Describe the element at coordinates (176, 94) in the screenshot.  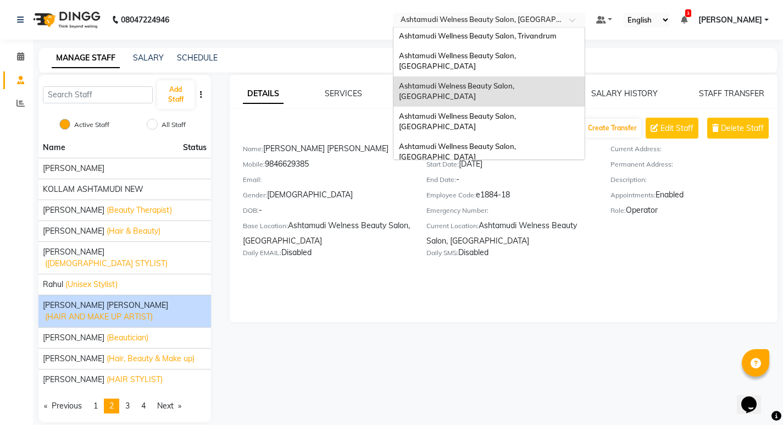
I see `button: Add Staff` at that location.